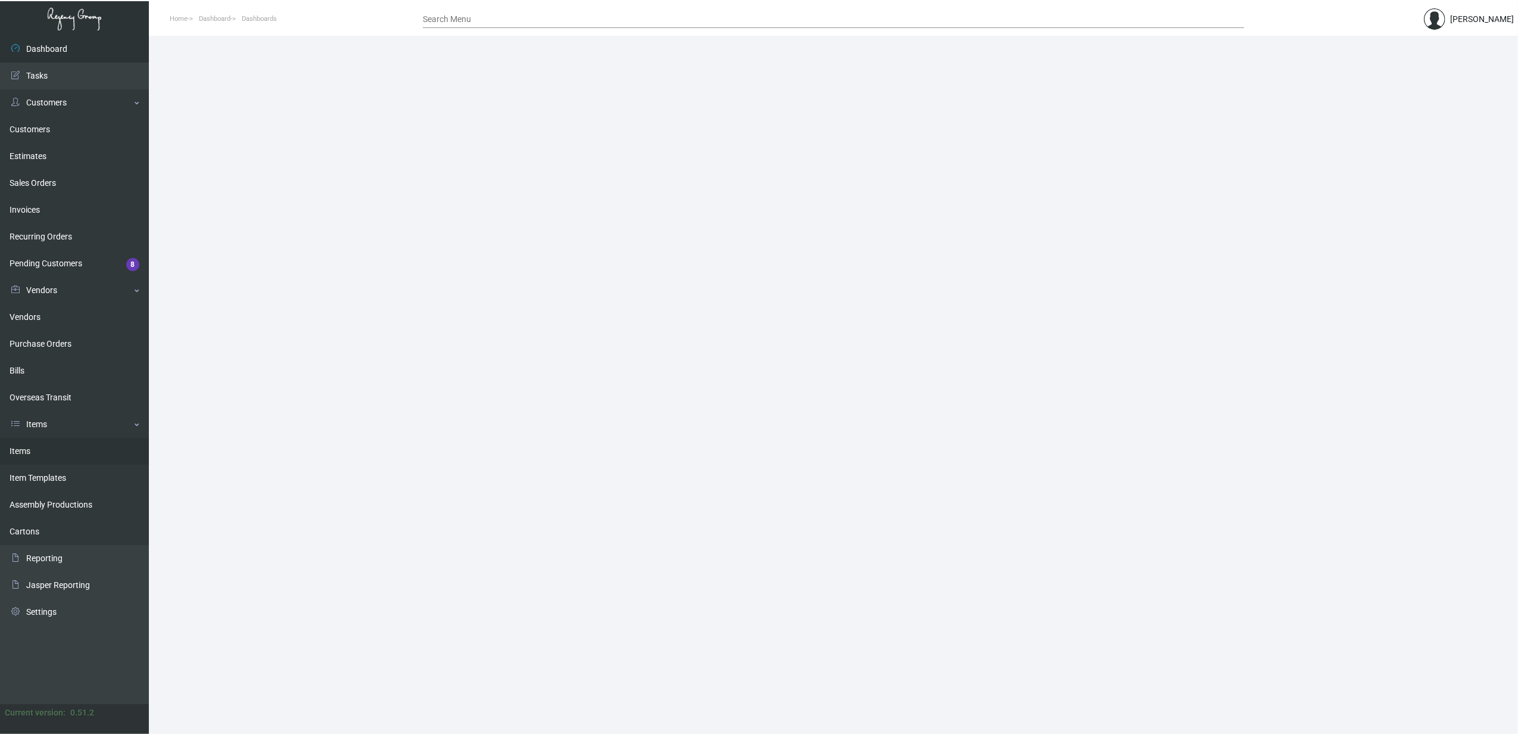  Describe the element at coordinates (259, 18) in the screenshot. I see `span: Dashboards` at that location.